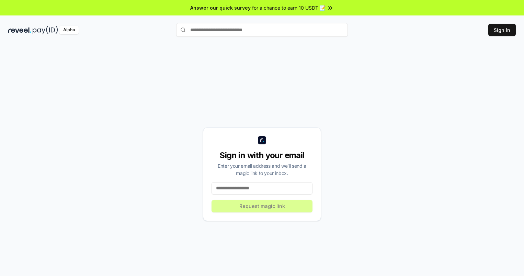 This screenshot has height=276, width=524. What do you see at coordinates (262, 169) in the screenshot?
I see `div: Enter your email address and we’ll send a magic link to your inbox.` at bounding box center [262, 169].